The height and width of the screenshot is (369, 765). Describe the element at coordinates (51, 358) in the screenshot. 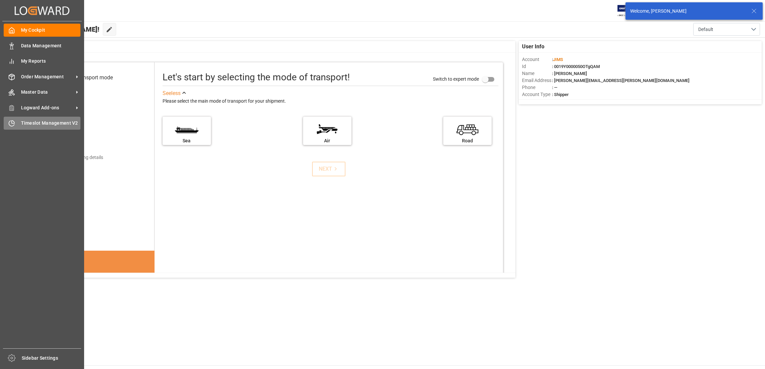

I see `span: Sidebar Settings` at that location.